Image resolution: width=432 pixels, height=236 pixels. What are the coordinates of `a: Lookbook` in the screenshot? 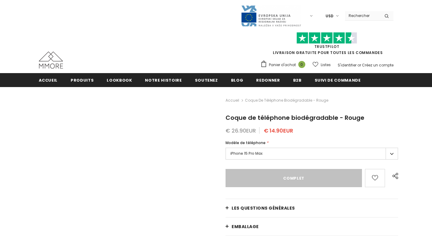 It's located at (119, 80).